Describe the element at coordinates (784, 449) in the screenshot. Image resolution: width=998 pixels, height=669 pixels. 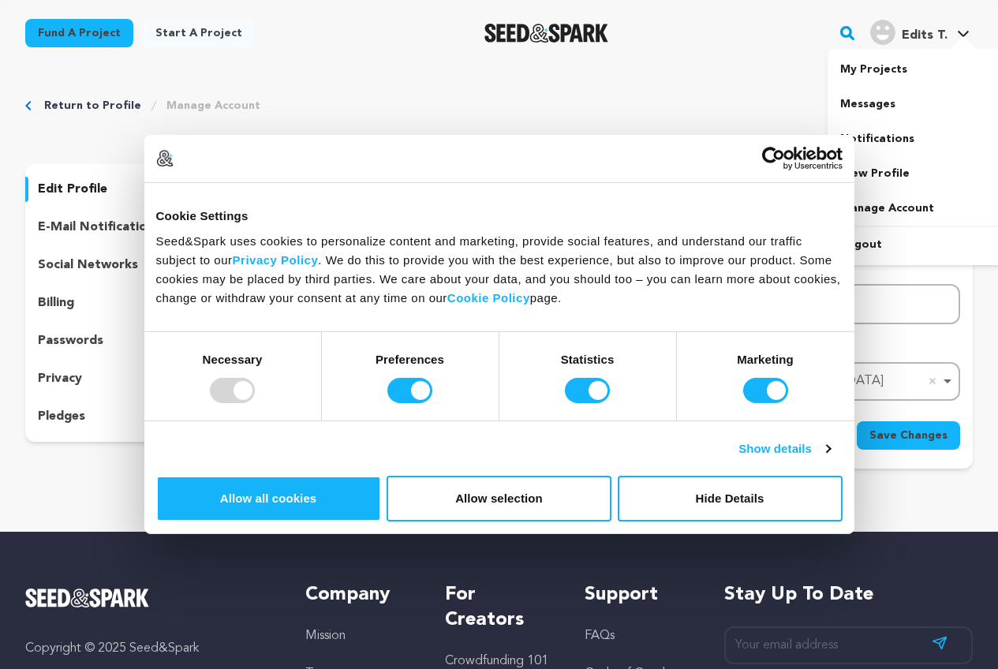
I see `a: Show details` at that location.